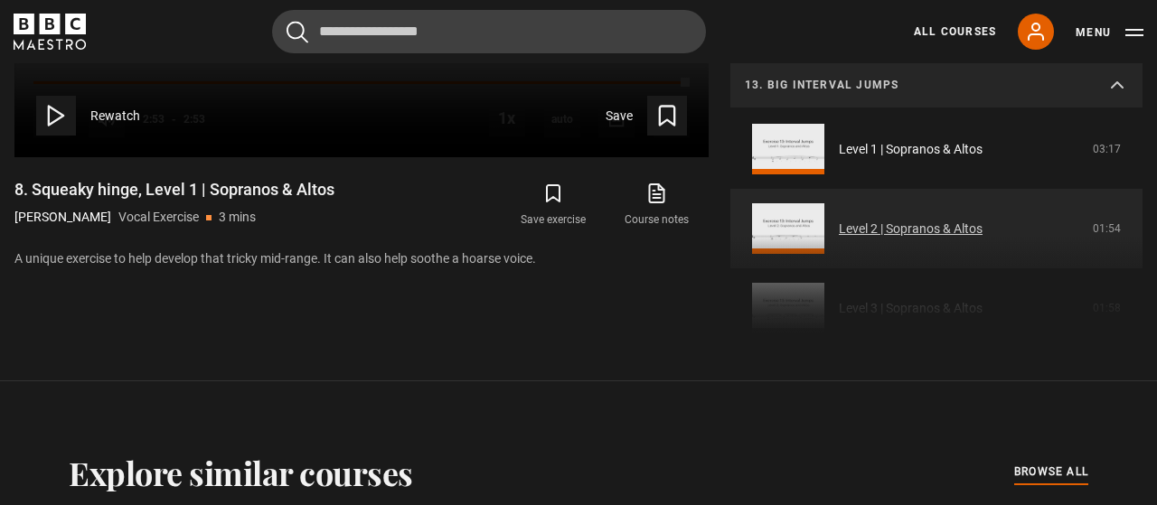 This screenshot has height=505, width=1157. Describe the element at coordinates (1051, 473) in the screenshot. I see `a: browse all` at that location.